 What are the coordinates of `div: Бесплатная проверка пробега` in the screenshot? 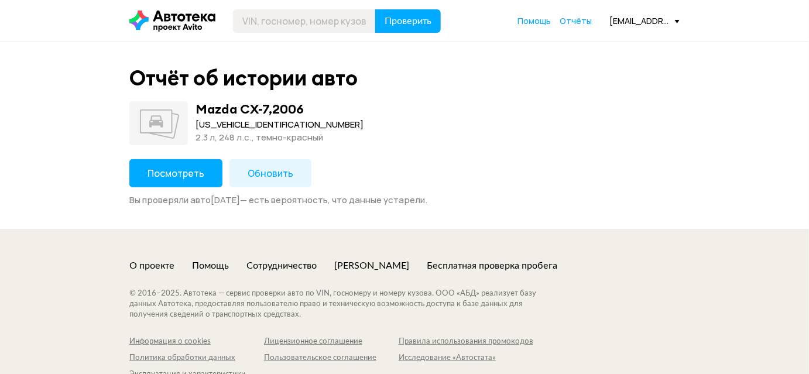 It's located at (492, 266).